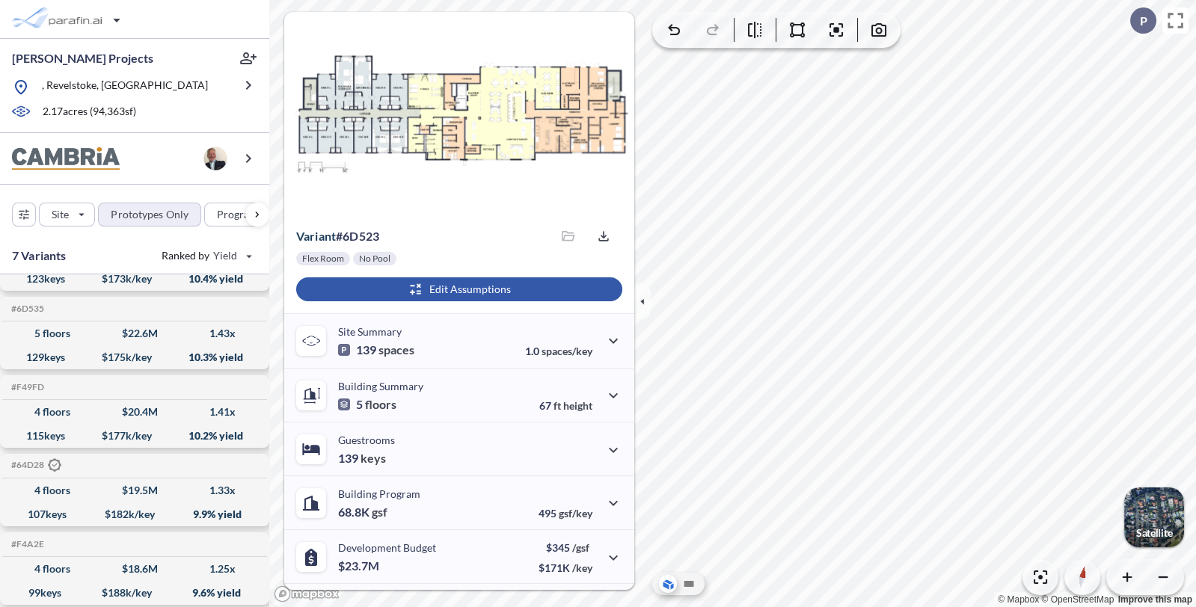 The width and height of the screenshot is (1196, 607). Describe the element at coordinates (39, 256) in the screenshot. I see `p: 7 Variants` at that location.